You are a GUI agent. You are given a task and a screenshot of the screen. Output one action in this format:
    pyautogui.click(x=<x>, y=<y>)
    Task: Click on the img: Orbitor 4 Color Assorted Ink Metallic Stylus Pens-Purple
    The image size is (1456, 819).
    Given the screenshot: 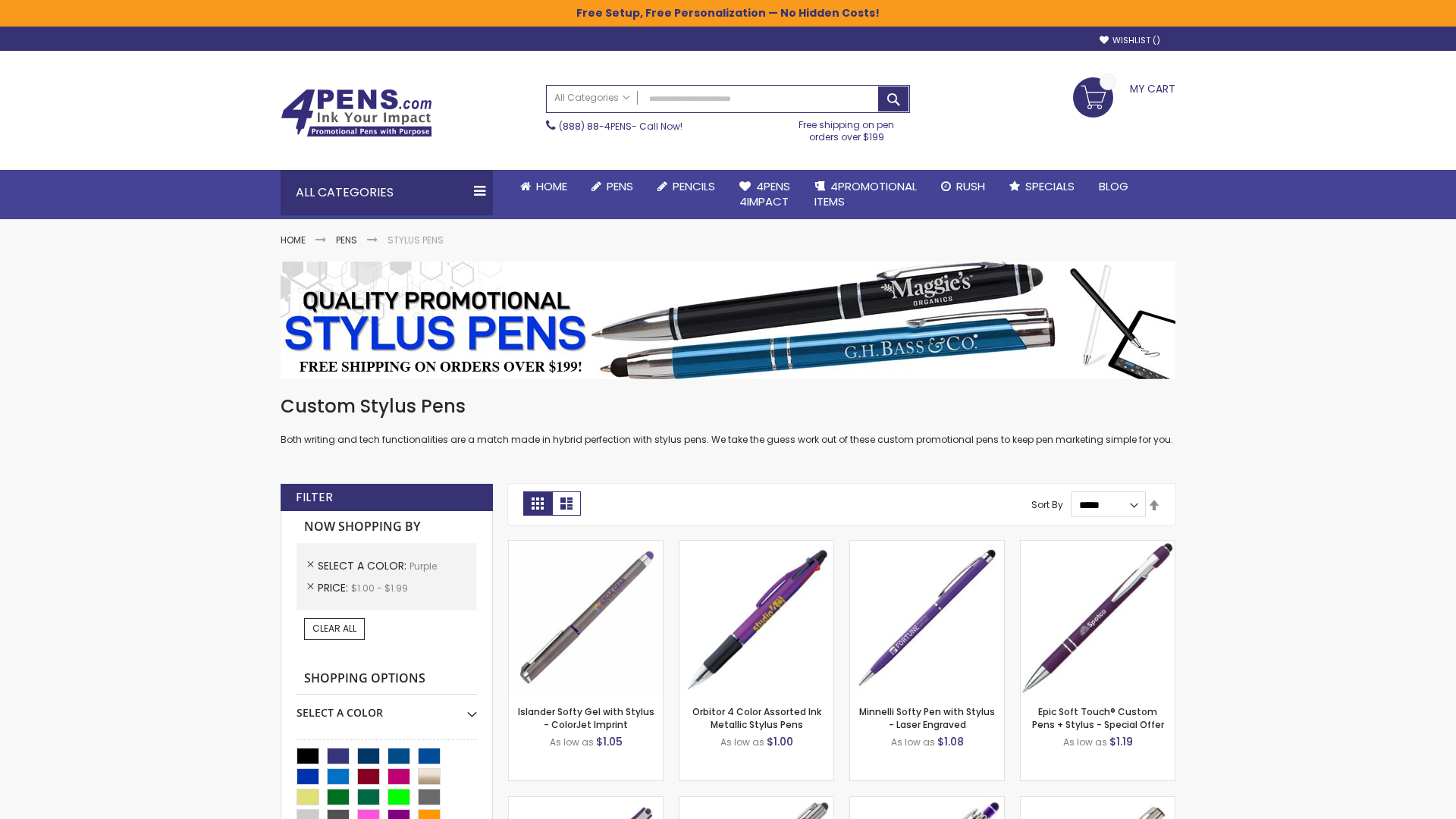 What is the action you would take?
    pyautogui.click(x=756, y=618)
    